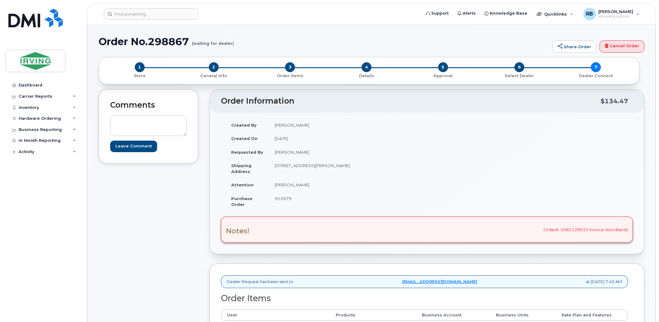  What do you see at coordinates (214, 67) in the screenshot?
I see `span: 2` at bounding box center [214, 67].